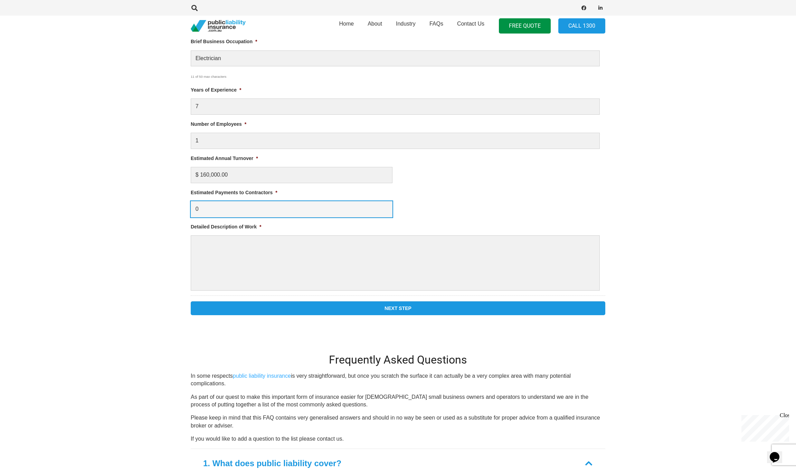 The width and height of the screenshot is (796, 470). I want to click on span: Contact Us, so click(470, 23).